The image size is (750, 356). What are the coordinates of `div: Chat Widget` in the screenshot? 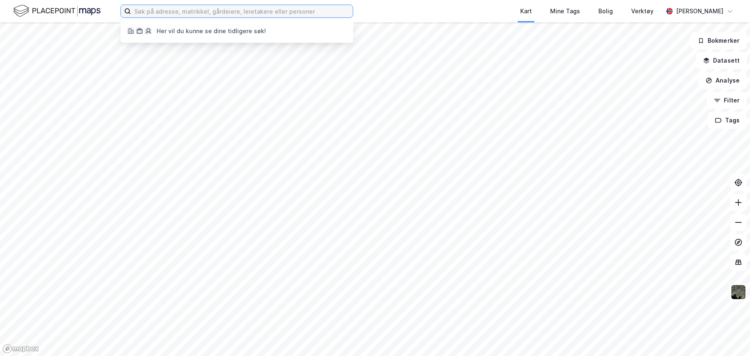 It's located at (729, 337).